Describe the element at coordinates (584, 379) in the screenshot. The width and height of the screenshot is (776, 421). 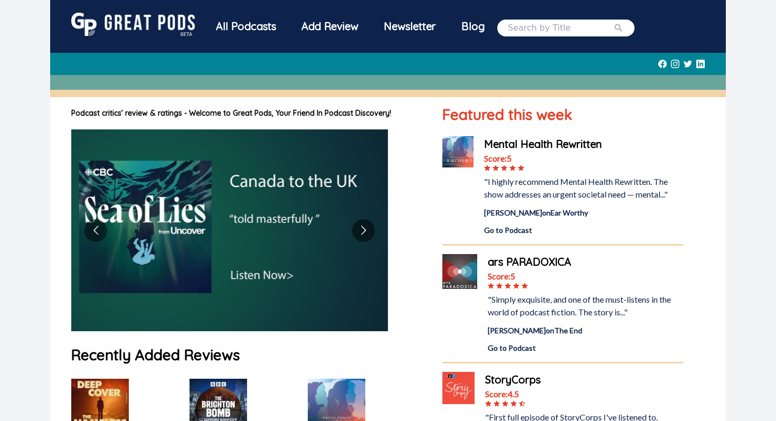
I see `div: StoryCorps` at that location.